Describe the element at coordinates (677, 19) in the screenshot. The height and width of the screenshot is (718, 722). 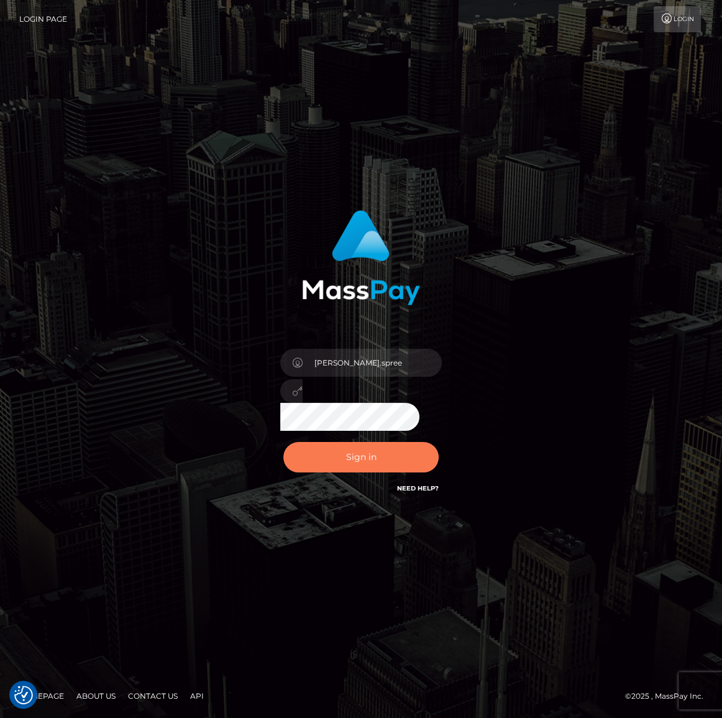
I see `a: Login` at that location.